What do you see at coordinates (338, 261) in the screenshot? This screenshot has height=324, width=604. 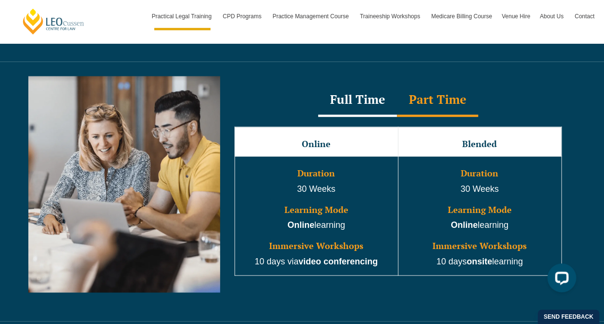 I see `strong: video conferencing` at bounding box center [338, 261].